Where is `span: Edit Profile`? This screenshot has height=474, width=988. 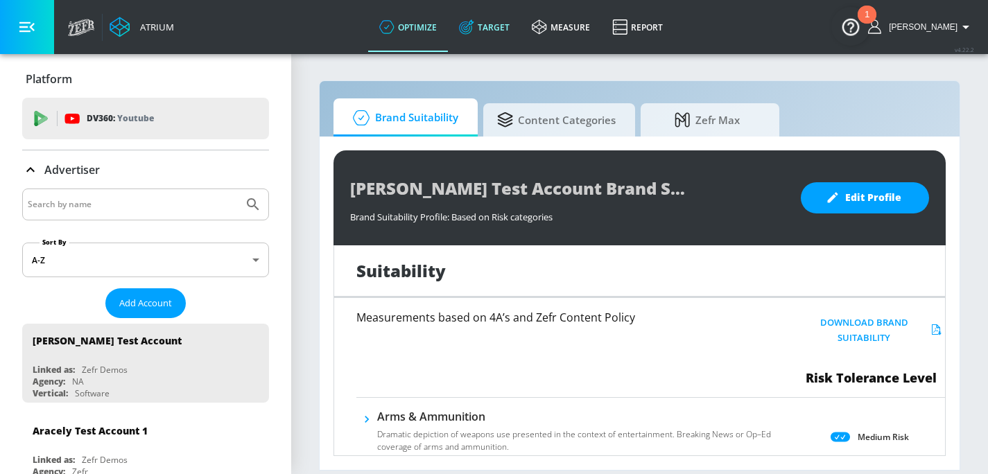
span: Edit Profile is located at coordinates (865, 198).